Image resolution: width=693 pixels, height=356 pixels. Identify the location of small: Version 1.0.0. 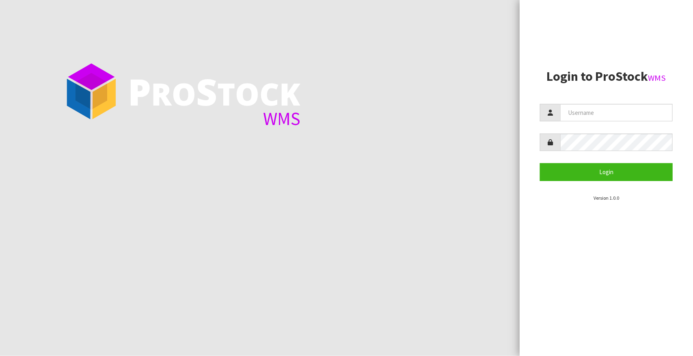
(606, 198).